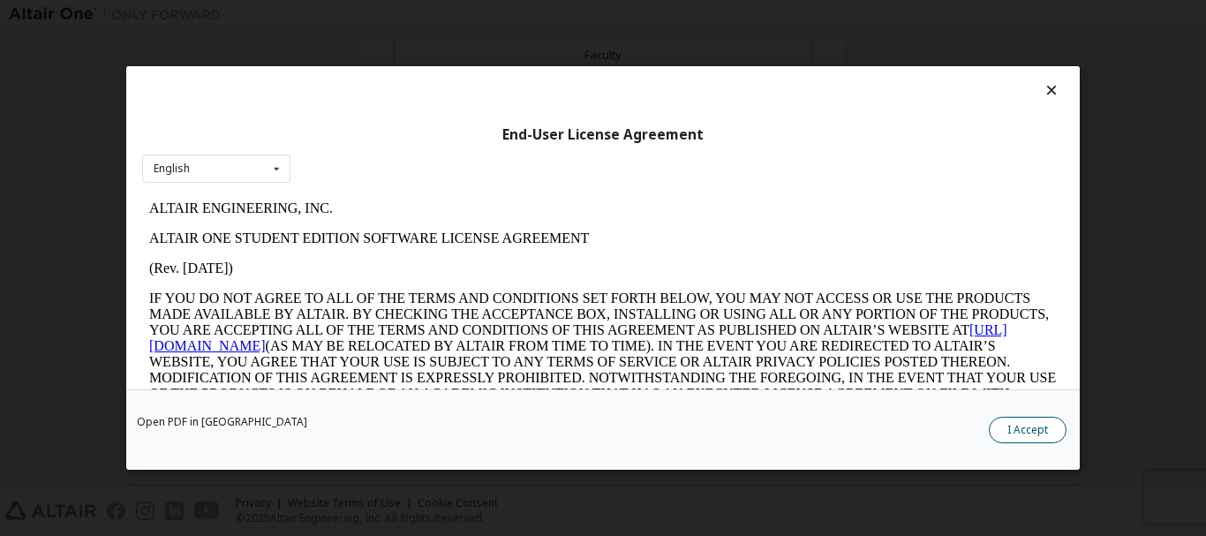 Image resolution: width=1206 pixels, height=536 pixels. I want to click on button: I Accept, so click(1028, 430).